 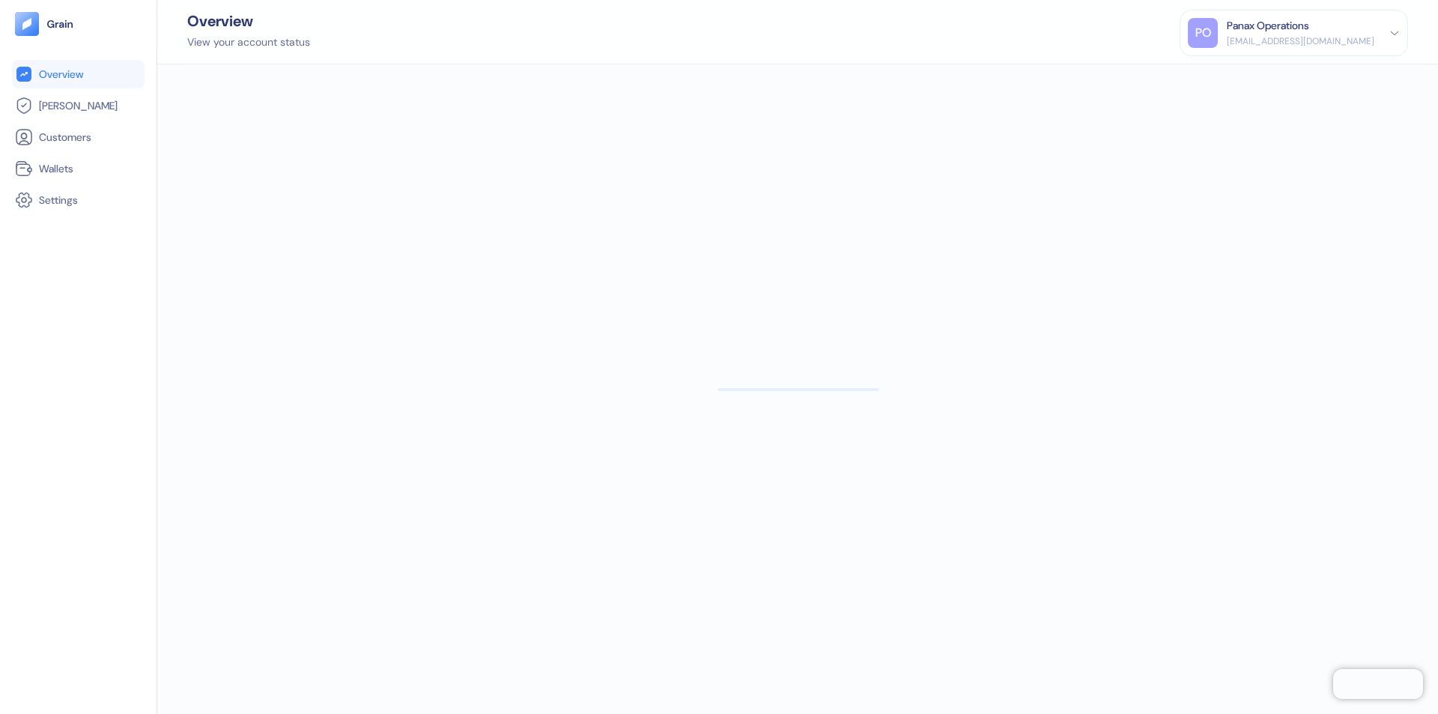 What do you see at coordinates (27, 24) in the screenshot?
I see `img: logo-tablet-V2.svg` at bounding box center [27, 24].